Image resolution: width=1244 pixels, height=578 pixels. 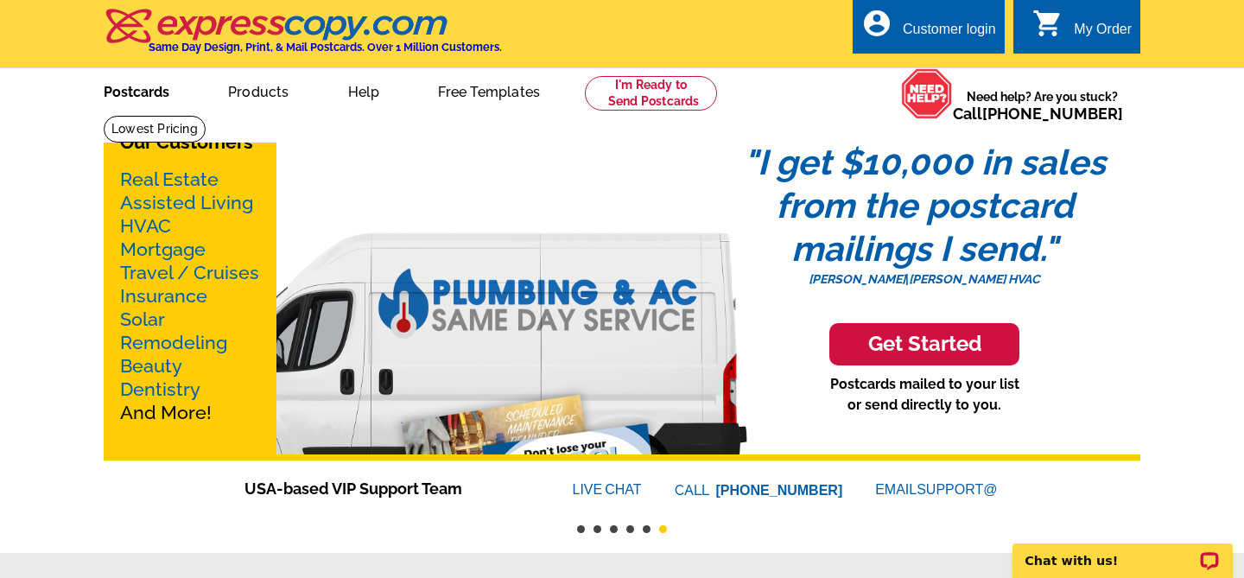 I want to click on a: Remodeling, so click(x=174, y=342).